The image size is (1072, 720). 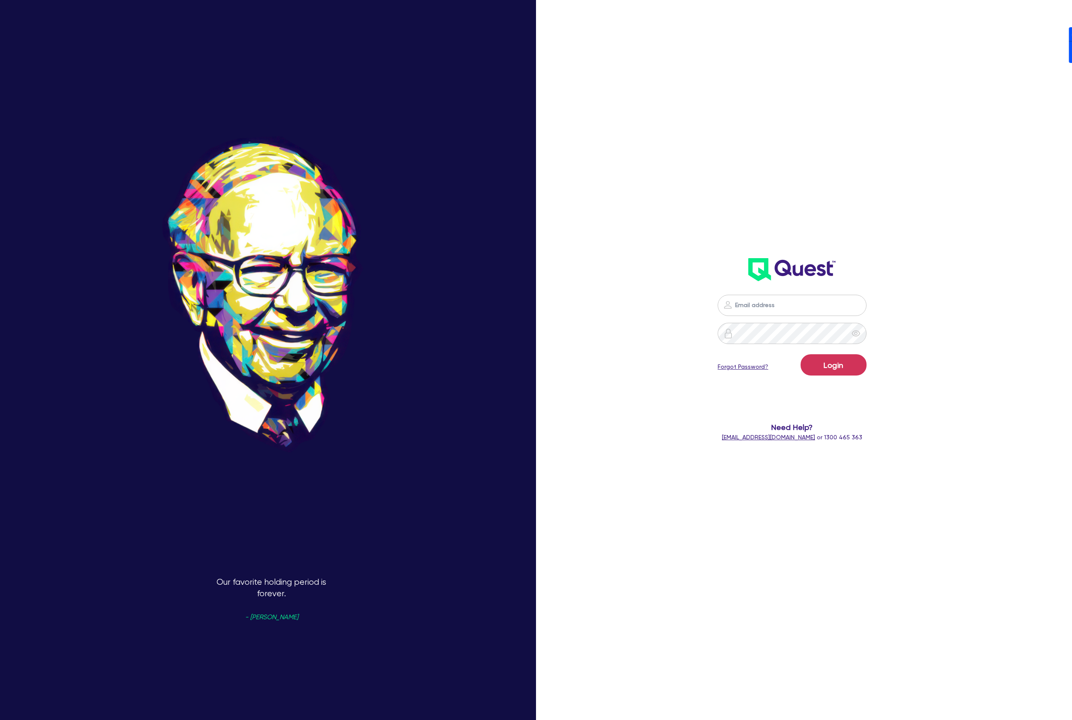 What do you see at coordinates (833, 365) in the screenshot?
I see `button: Login` at bounding box center [833, 365].